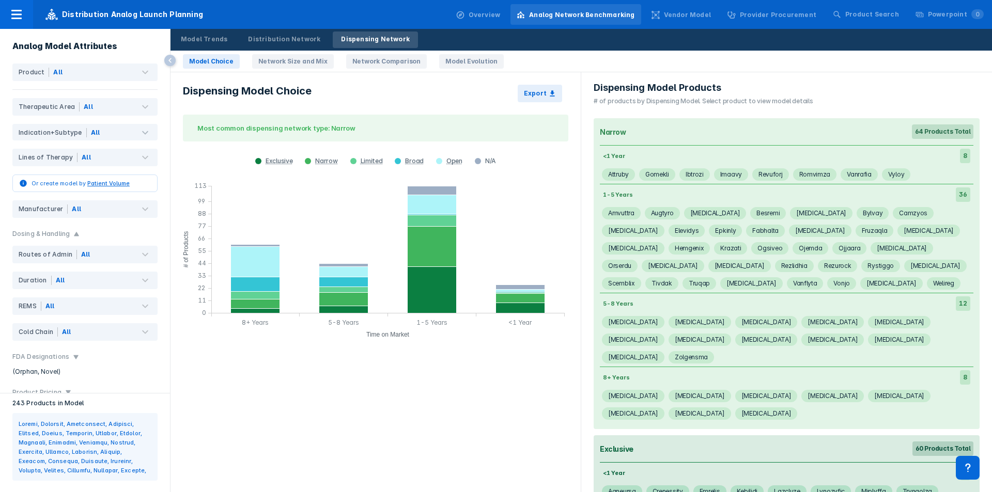  Describe the element at coordinates (41, 234) in the screenshot. I see `h4: Dosing & Handling` at that location.